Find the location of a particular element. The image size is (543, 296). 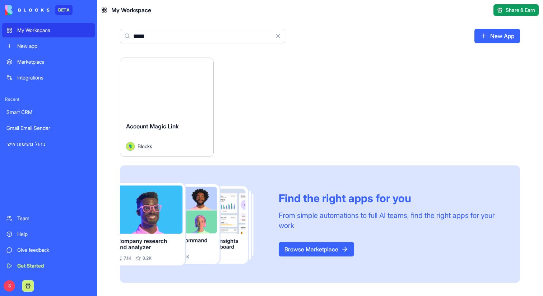

a: Account Magic LinkAvatarBlocks is located at coordinates (167, 107).